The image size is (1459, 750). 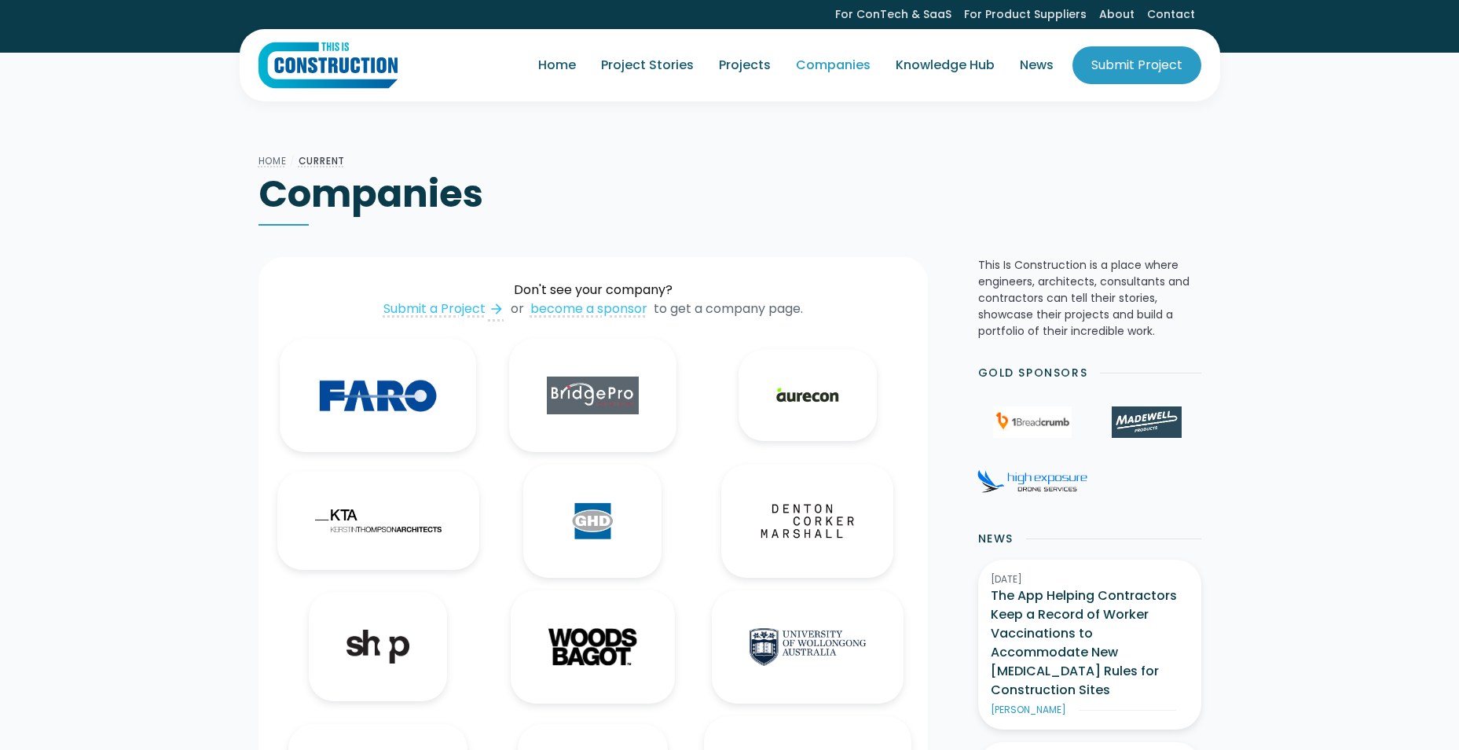 What do you see at coordinates (378, 520) in the screenshot?
I see `img: Kerstin Thompson Architects` at bounding box center [378, 520].